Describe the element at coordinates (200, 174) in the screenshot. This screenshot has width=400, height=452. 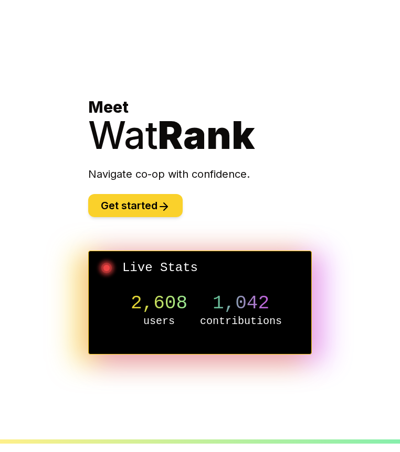
I see `p: Navigate co-op with confidence.` at that location.